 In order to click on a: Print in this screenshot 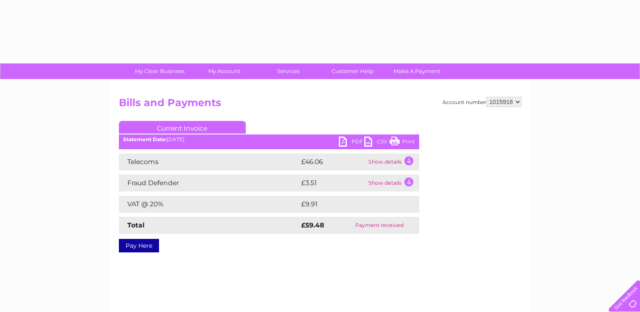, I will do `click(402, 143)`.